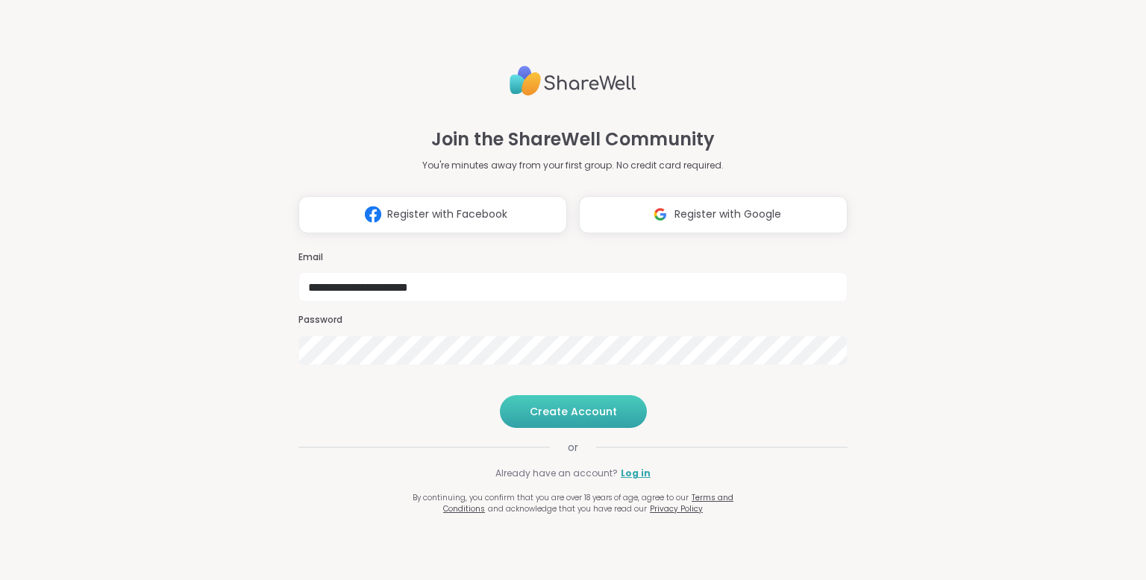 The width and height of the screenshot is (1146, 580). What do you see at coordinates (573, 81) in the screenshot?
I see `img: ShareWell Logo` at bounding box center [573, 81].